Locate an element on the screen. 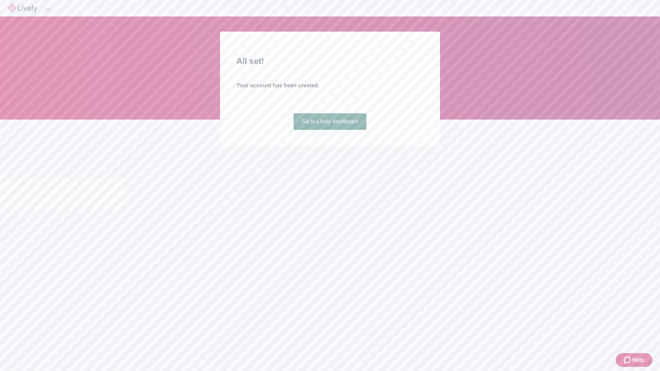  span: Help is located at coordinates (638, 360).